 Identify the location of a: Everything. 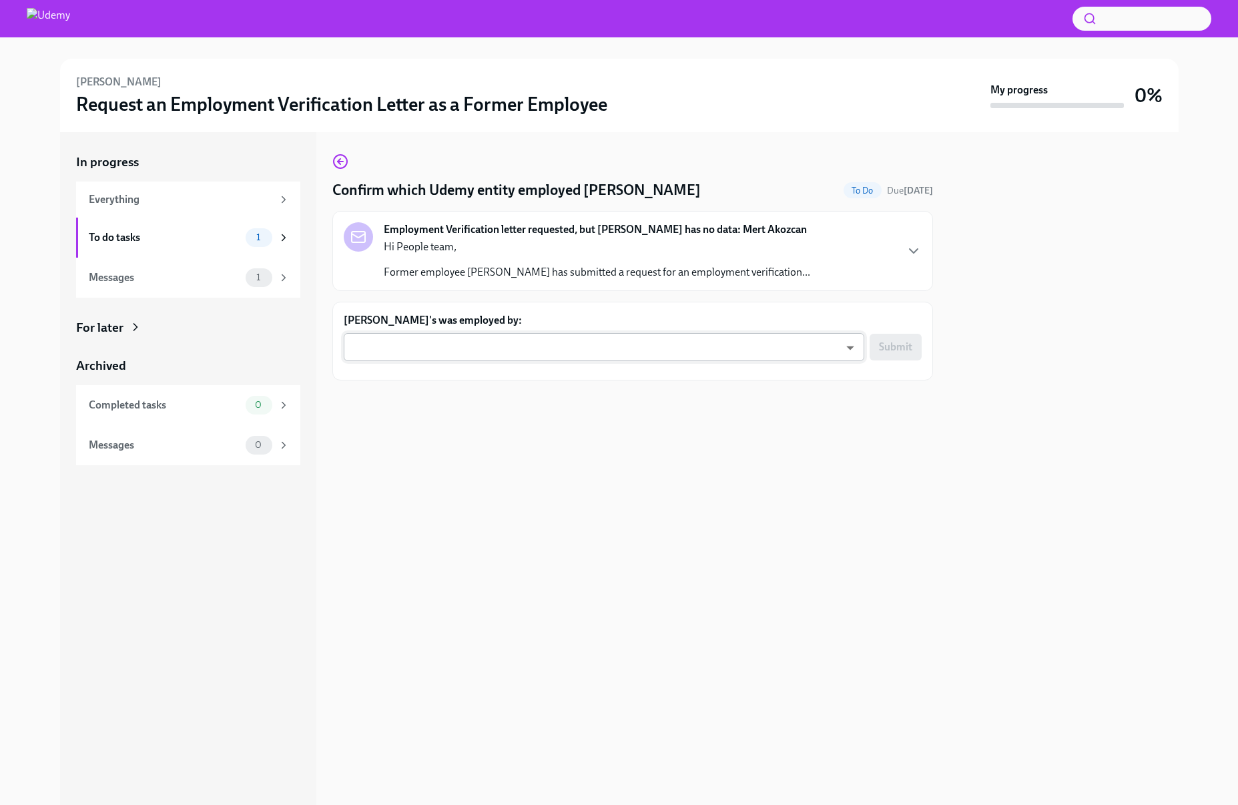
(188, 200).